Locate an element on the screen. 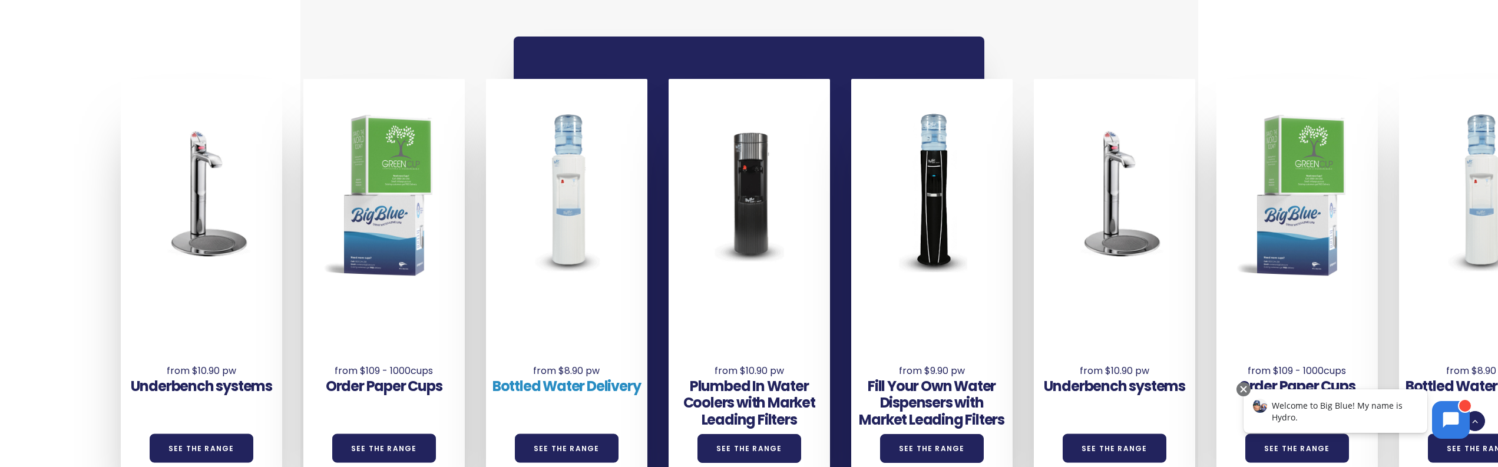 The image size is (1498, 467). a: Bottled Water Delivery is located at coordinates (566, 386).